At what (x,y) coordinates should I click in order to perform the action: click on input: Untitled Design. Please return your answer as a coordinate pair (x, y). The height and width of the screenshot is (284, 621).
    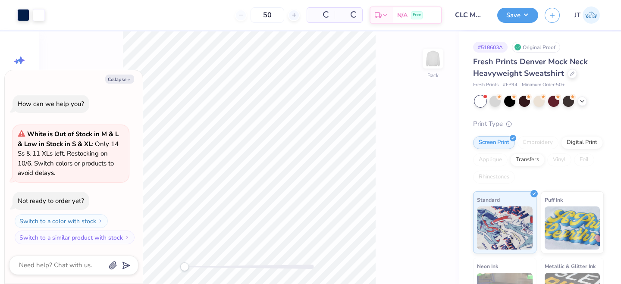
    Looking at the image, I should click on (470, 15).